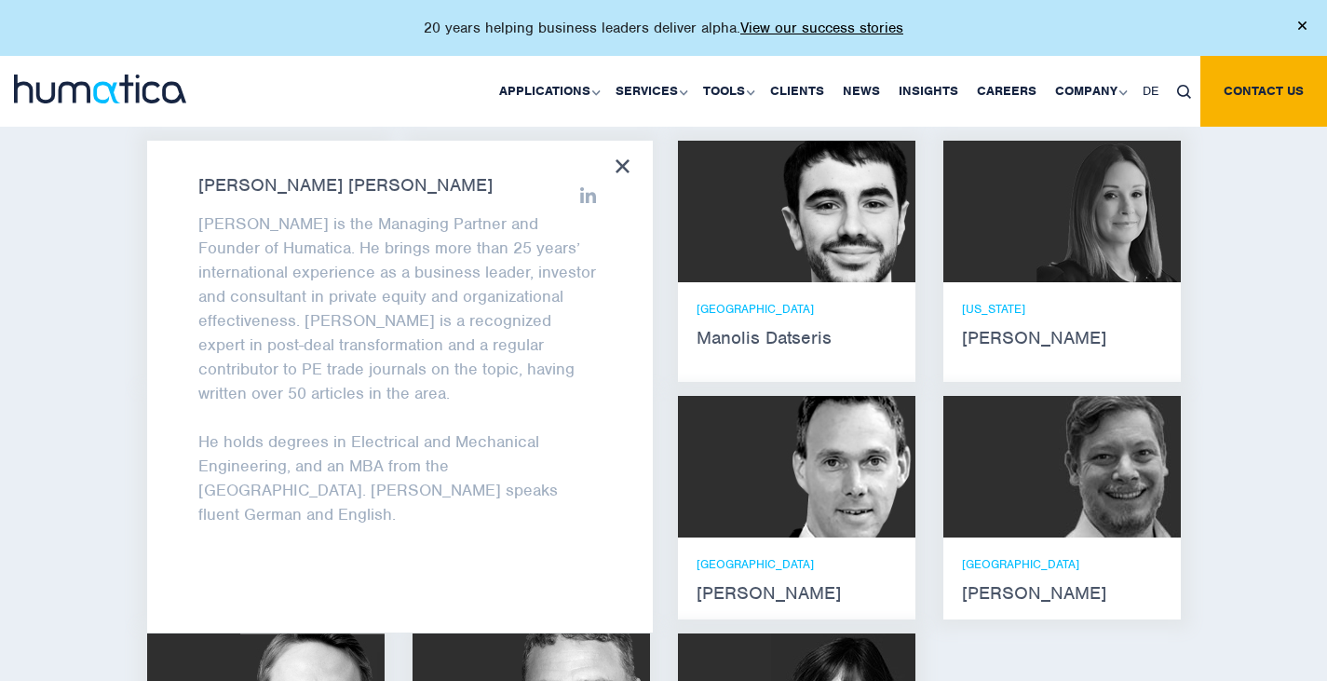 Image resolution: width=1327 pixels, height=681 pixels. What do you see at coordinates (727, 91) in the screenshot?
I see `a: Tools` at bounding box center [727, 91].